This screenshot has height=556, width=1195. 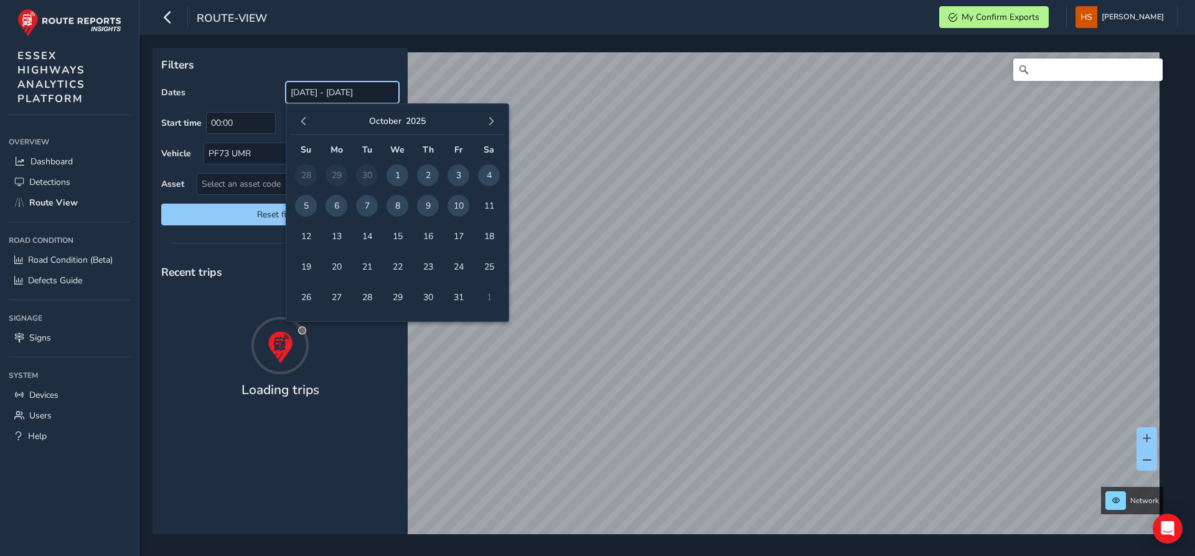 I want to click on span: 8, so click(x=397, y=205).